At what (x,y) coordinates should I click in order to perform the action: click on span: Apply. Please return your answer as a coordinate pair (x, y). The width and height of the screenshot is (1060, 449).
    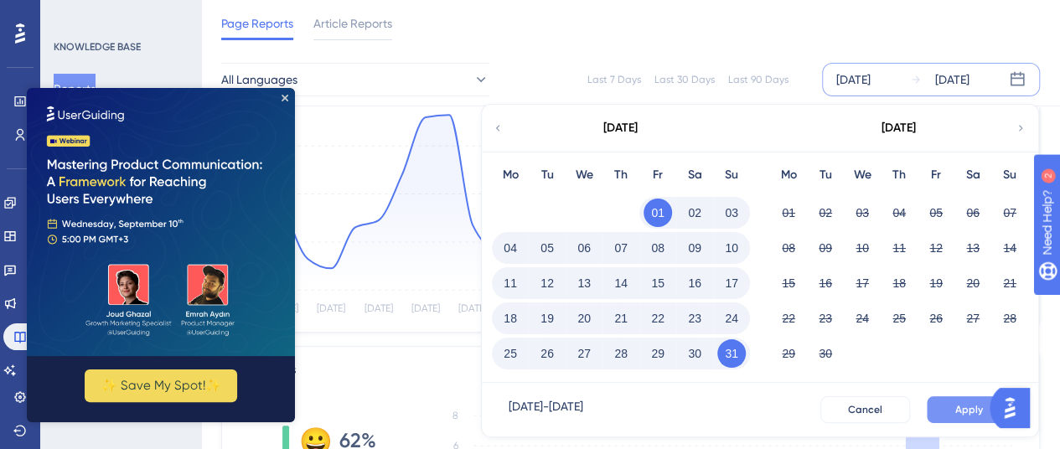
    Looking at the image, I should click on (968, 410).